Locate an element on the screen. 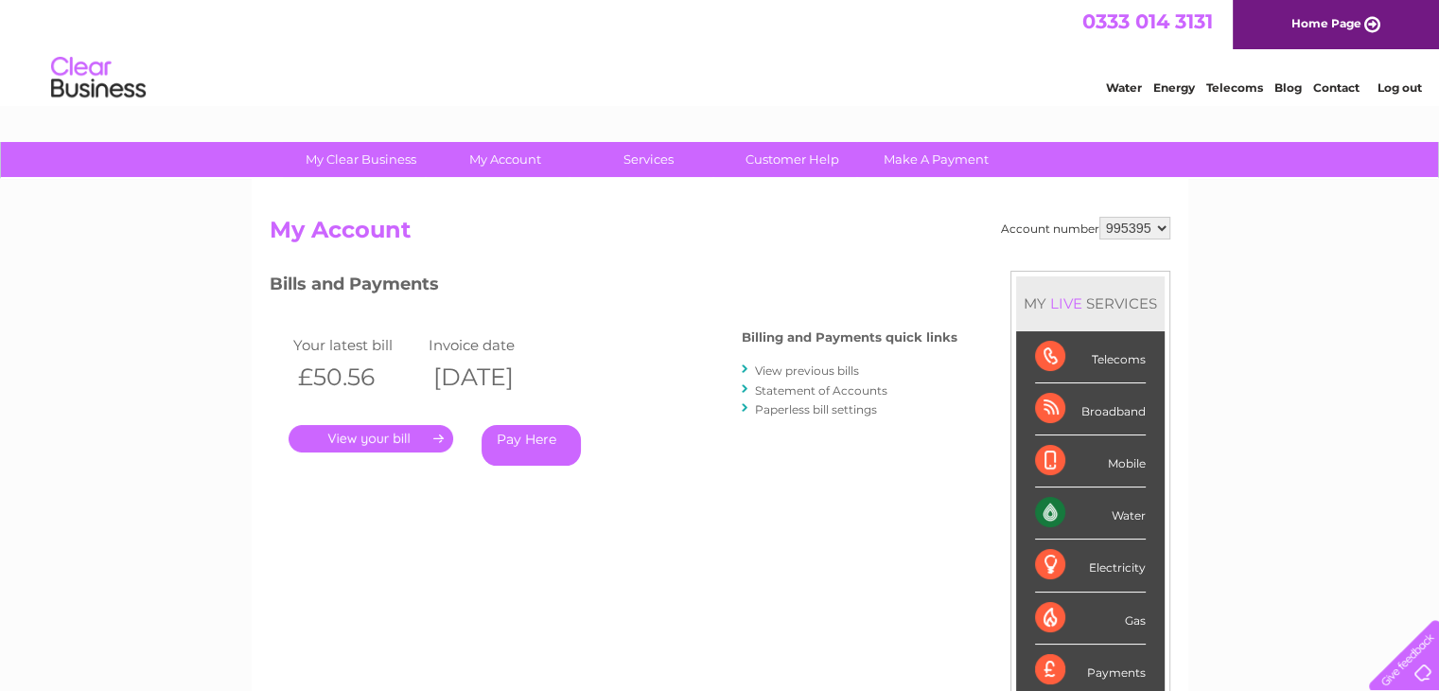 The image size is (1439, 691). a: Services is located at coordinates (648, 159).